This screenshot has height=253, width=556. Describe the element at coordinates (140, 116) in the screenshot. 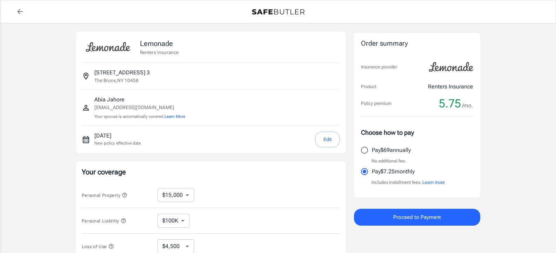

I see `p: Your spouse is automatically covered.` at that location.